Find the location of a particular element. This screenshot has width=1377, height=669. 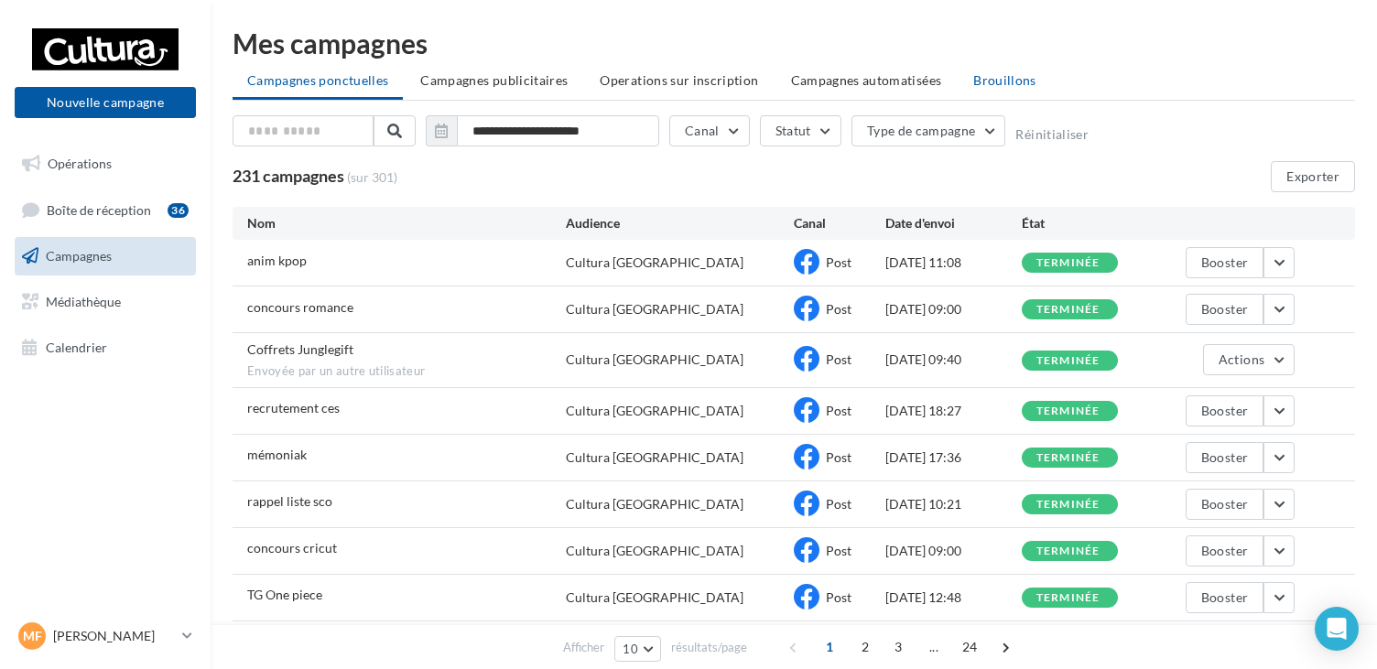

span: rappel liste sco is located at coordinates (289, 501).